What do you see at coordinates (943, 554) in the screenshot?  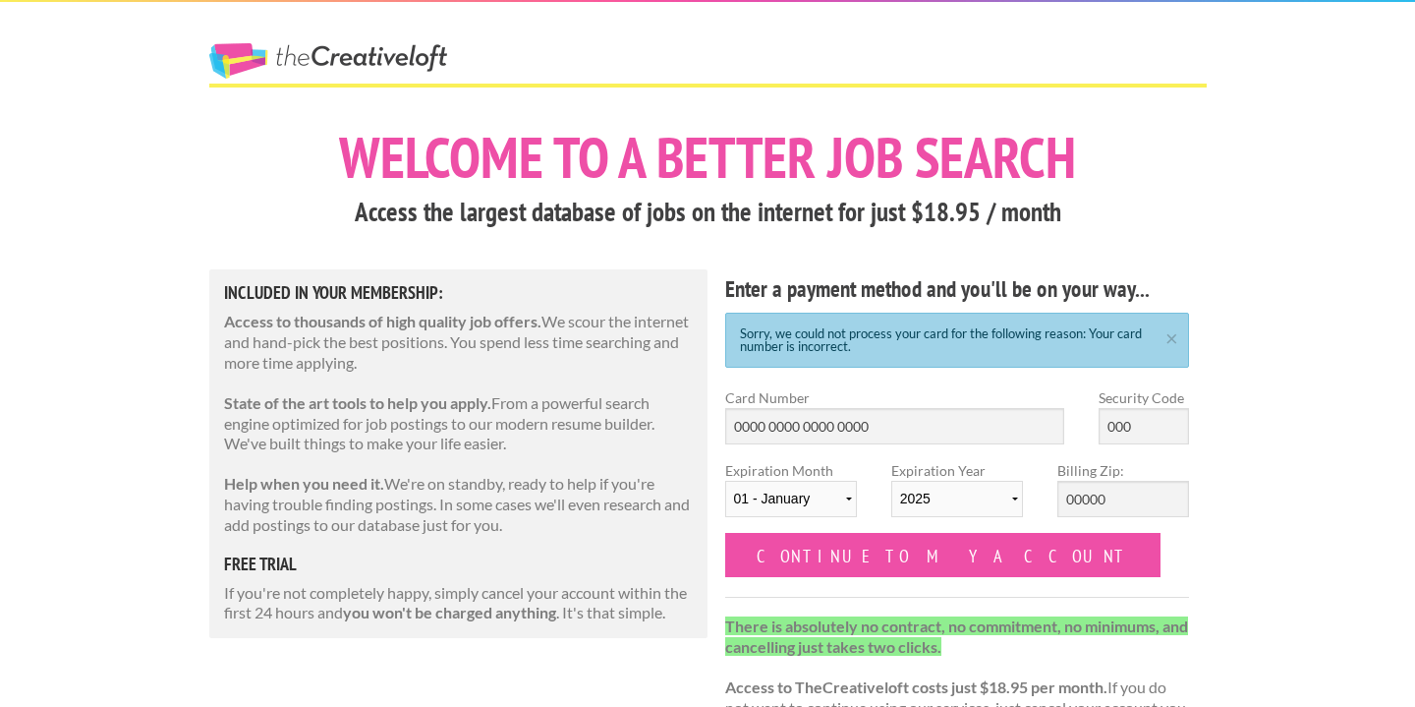 I see `input: Continue to my account` at bounding box center [943, 554].